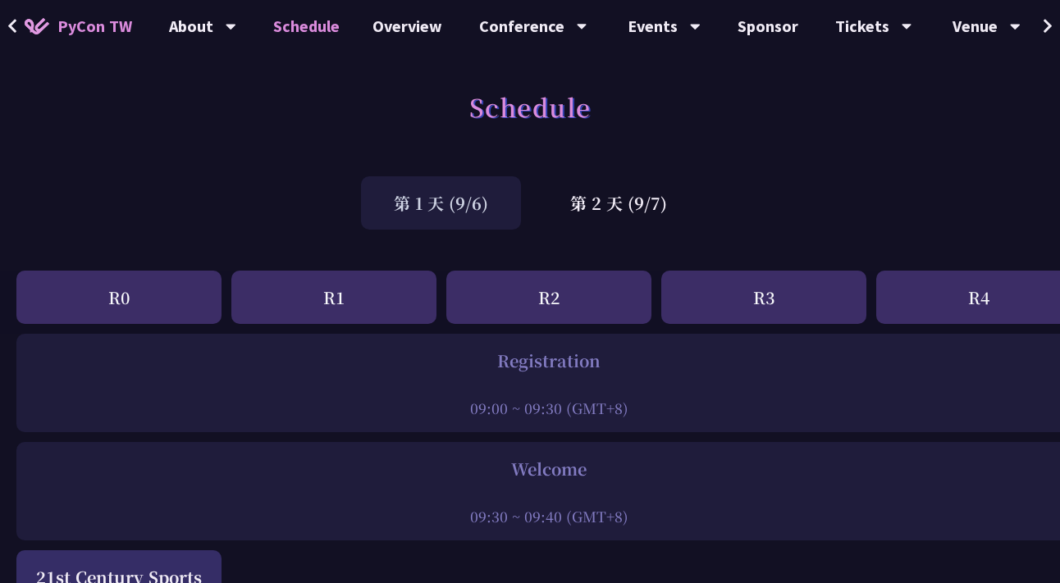 Image resolution: width=1060 pixels, height=583 pixels. What do you see at coordinates (549, 297) in the screenshot?
I see `div: R2` at bounding box center [549, 297].